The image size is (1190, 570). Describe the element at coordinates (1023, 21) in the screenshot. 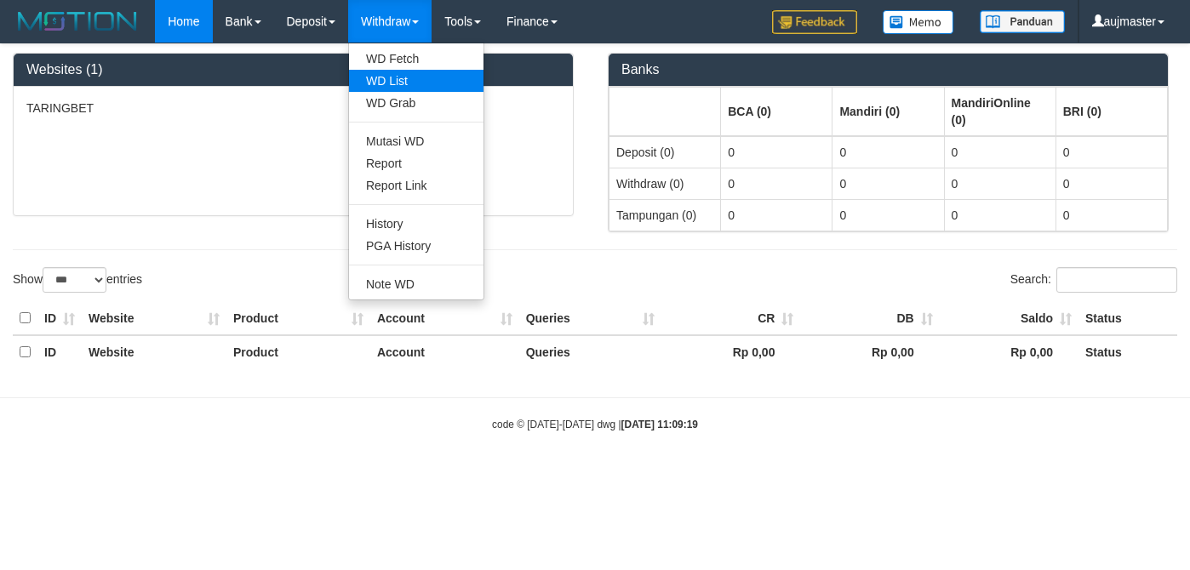

I see `img: panduan.png` at that location.